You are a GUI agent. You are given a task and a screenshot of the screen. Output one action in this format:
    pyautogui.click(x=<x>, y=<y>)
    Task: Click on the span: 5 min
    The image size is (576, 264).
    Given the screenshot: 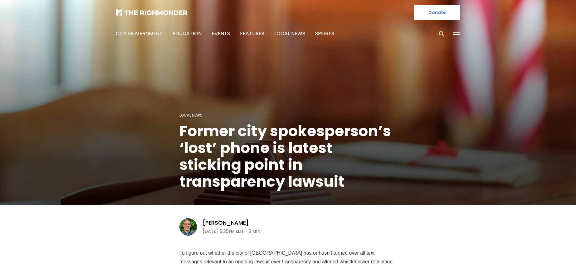 What is the action you would take?
    pyautogui.click(x=254, y=231)
    